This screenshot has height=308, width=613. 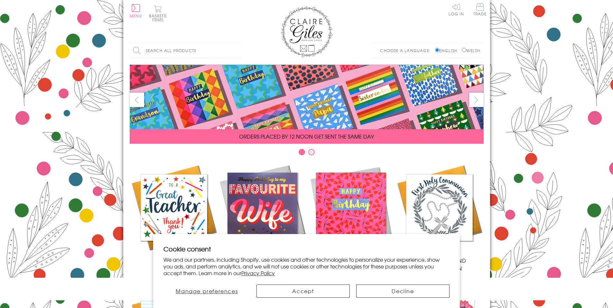 I want to click on label: Welsh, so click(x=471, y=51).